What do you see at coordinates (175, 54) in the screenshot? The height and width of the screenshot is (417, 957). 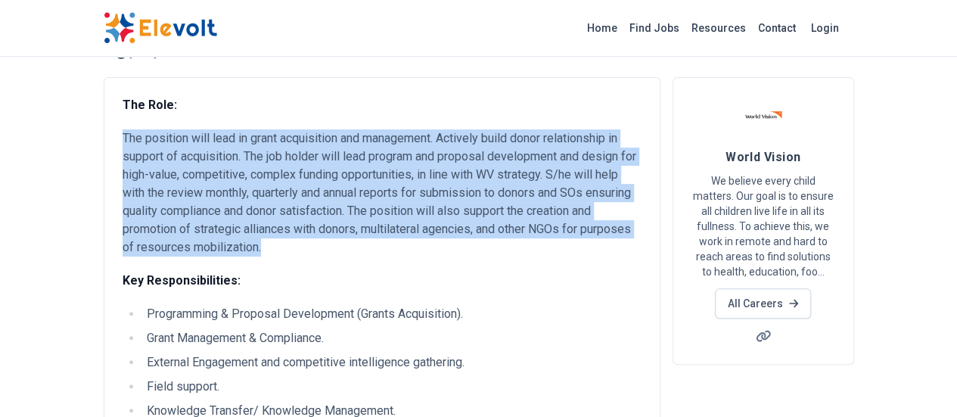 I see `p: - closed` at bounding box center [175, 54].